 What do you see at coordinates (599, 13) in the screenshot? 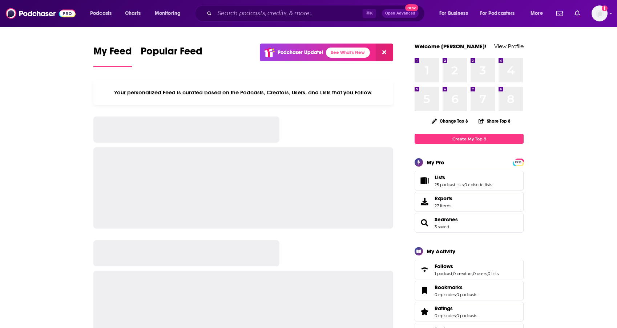
I see `span: Logged in as LornaG` at bounding box center [599, 13].